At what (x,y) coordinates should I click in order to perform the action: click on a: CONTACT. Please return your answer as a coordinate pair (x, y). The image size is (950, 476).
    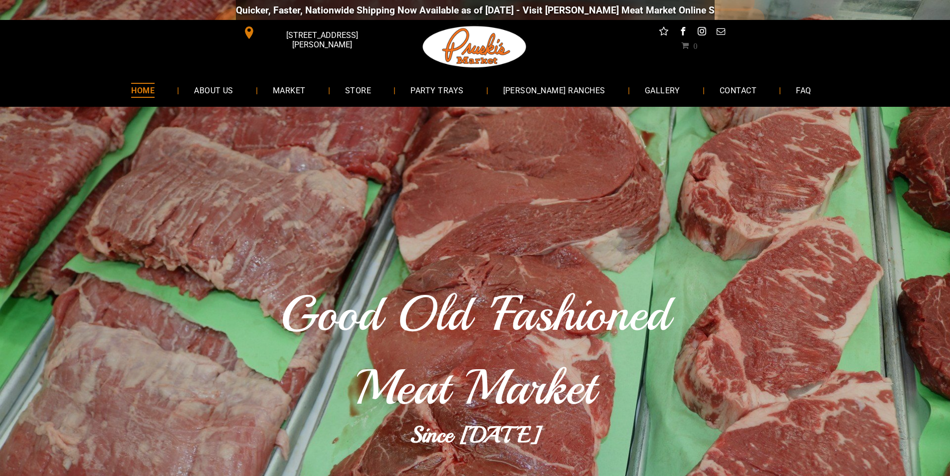
    Looking at the image, I should click on (738, 90).